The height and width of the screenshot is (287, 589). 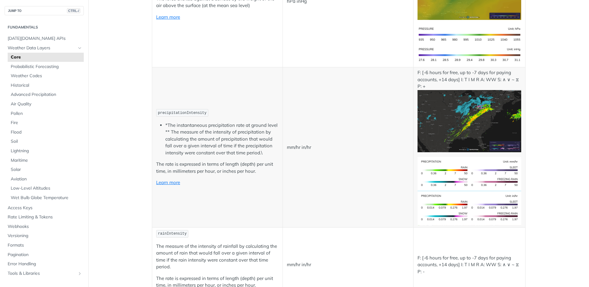 What do you see at coordinates (46, 151) in the screenshot?
I see `a: Lightning` at bounding box center [46, 151].